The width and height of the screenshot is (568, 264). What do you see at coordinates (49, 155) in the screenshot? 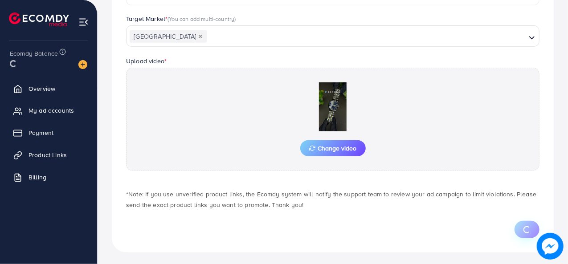
I see `a: Product Links` at bounding box center [49, 155].